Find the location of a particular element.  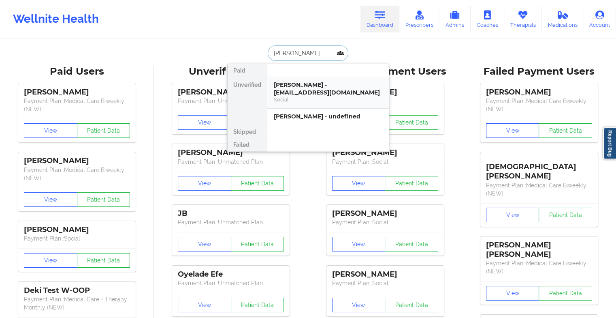

a: Therapists is located at coordinates (523, 19).